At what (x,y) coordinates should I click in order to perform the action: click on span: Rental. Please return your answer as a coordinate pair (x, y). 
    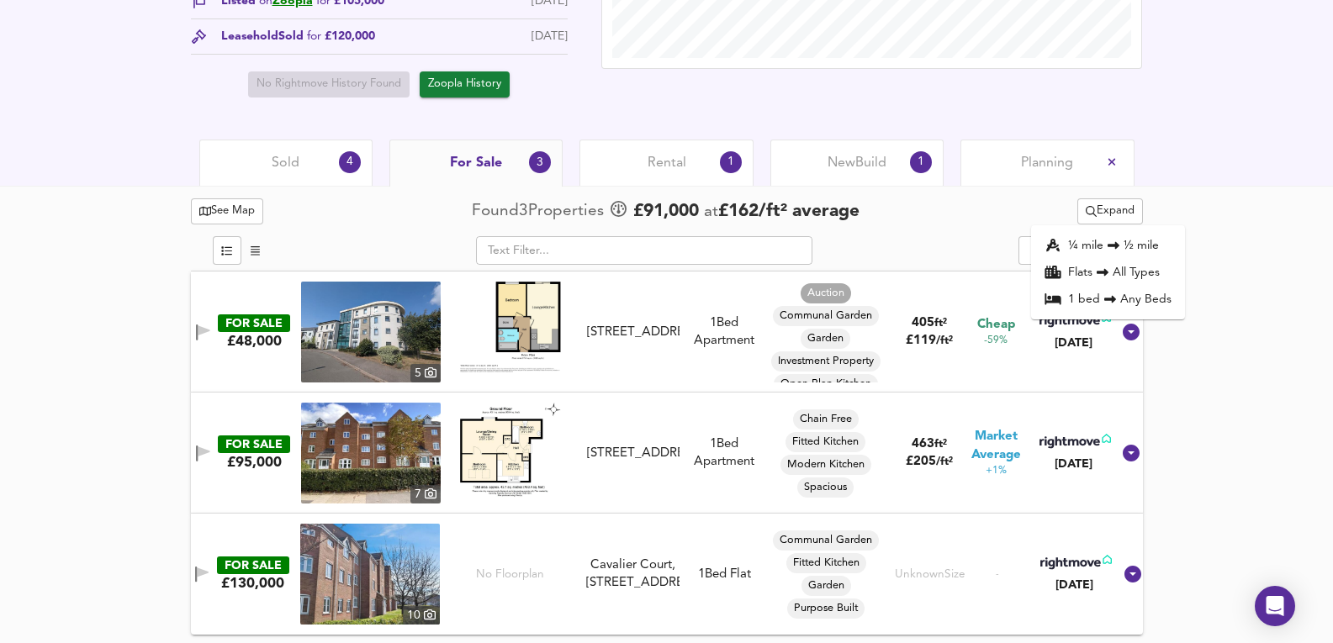
    Looking at the image, I should click on (667, 163).